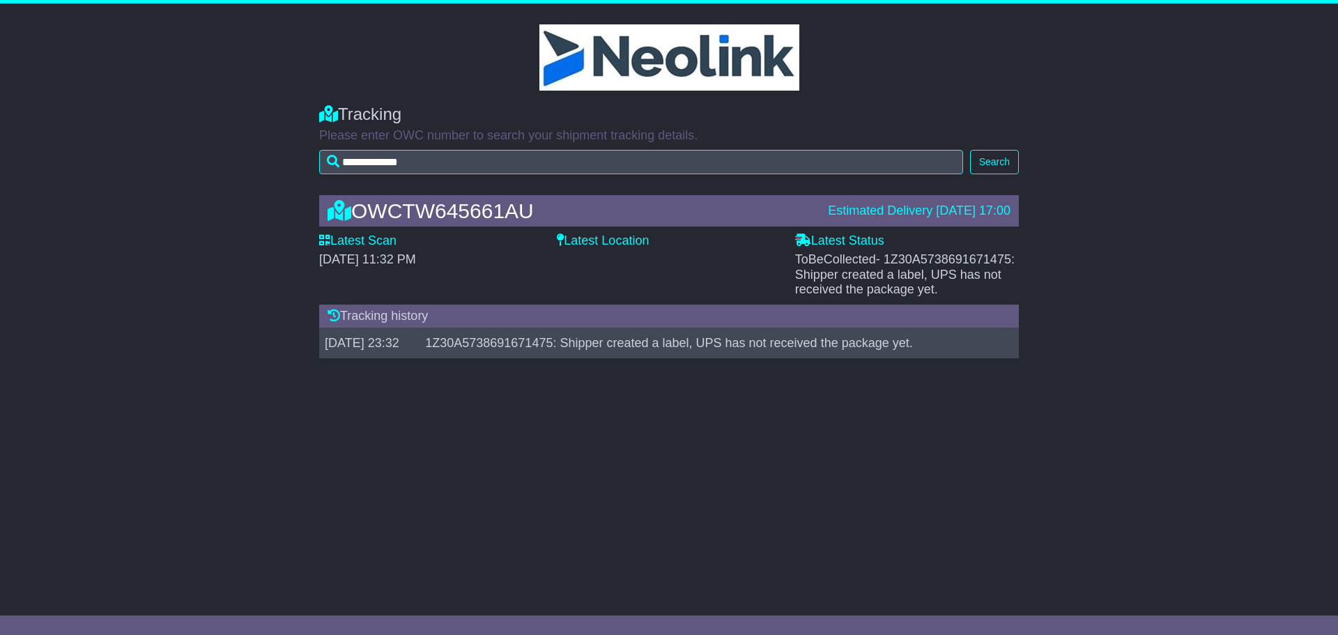  Describe the element at coordinates (905, 274) in the screenshot. I see `span: ToBeCollected` at that location.